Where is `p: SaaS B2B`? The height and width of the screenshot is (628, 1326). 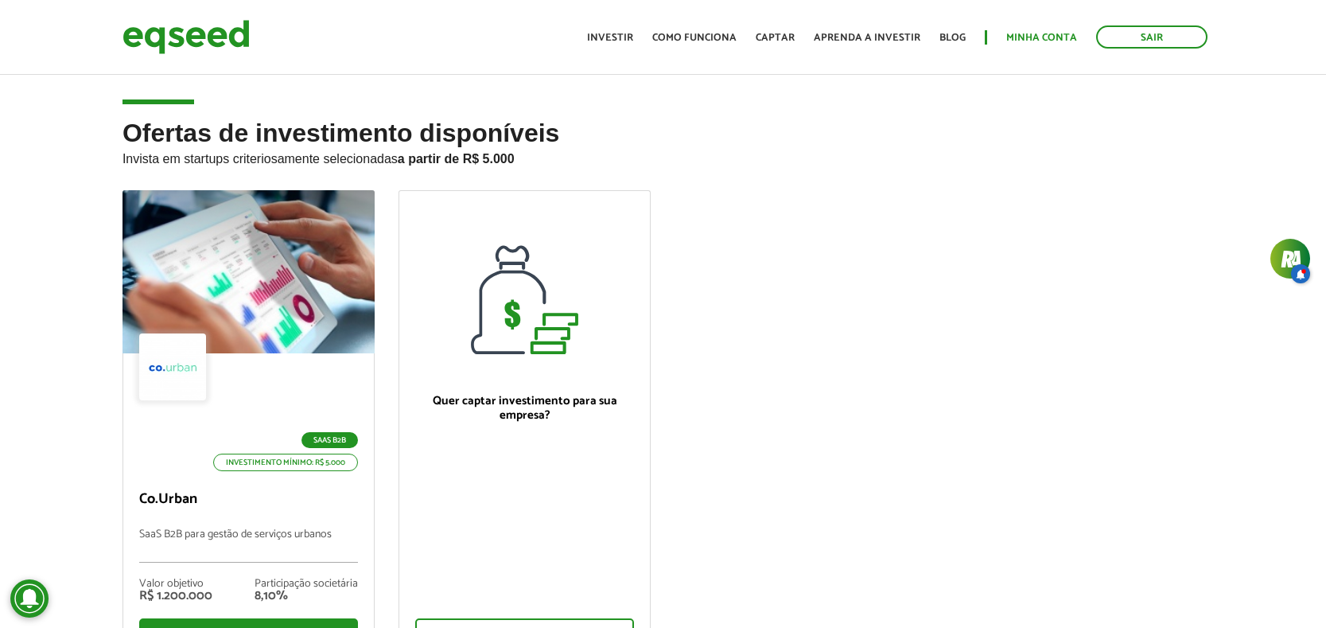
p: SaaS B2B is located at coordinates (329, 440).